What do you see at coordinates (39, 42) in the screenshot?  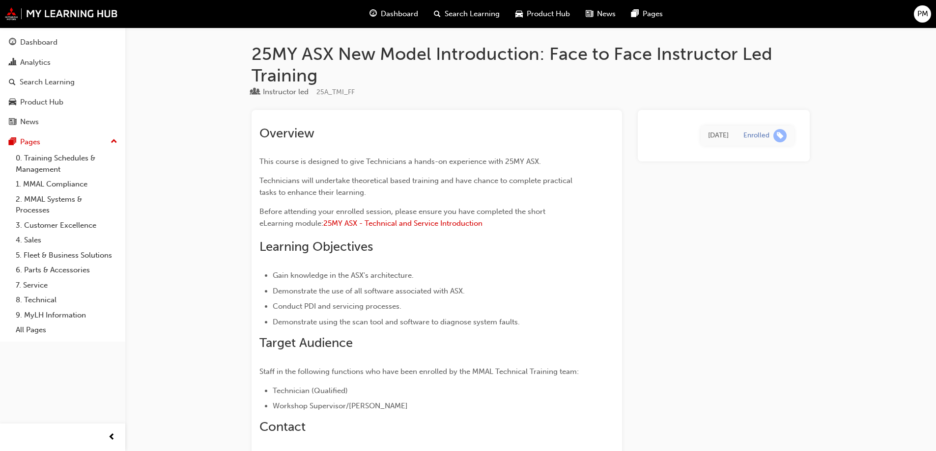 I see `div: Dashboard` at bounding box center [39, 42].